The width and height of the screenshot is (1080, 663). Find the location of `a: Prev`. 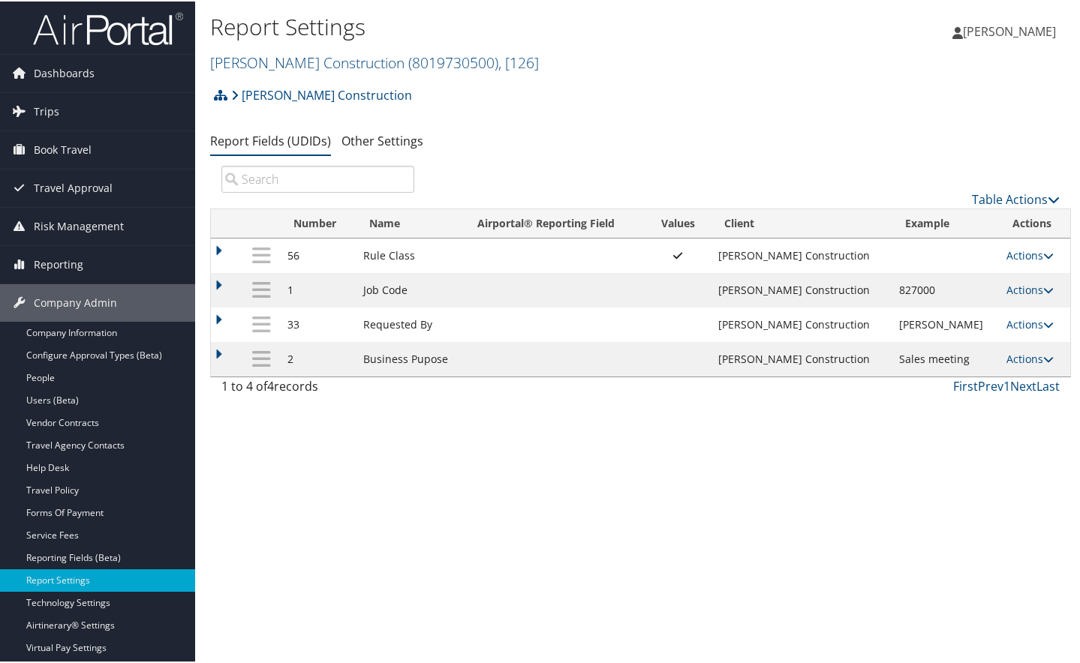

a: Prev is located at coordinates (991, 385).